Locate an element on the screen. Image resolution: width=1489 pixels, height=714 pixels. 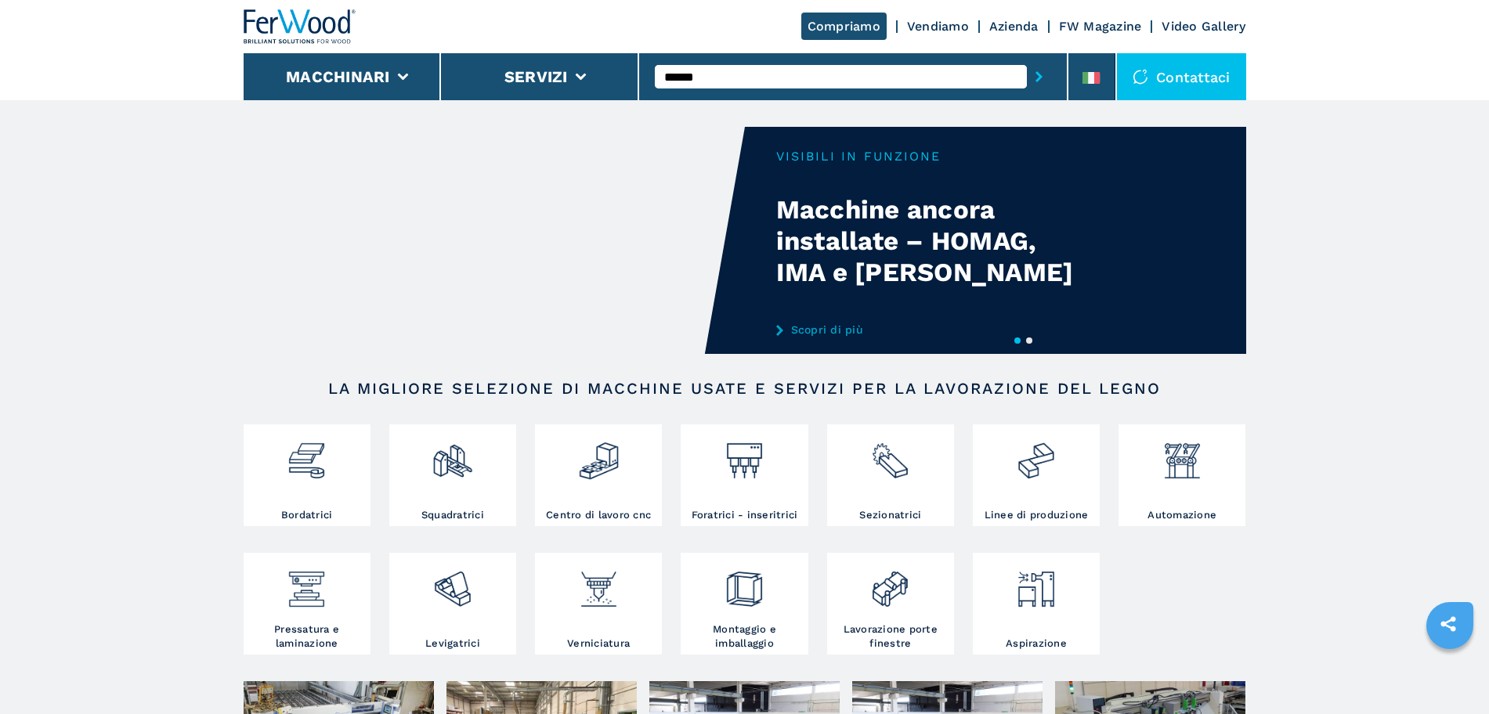
img: Contattaci is located at coordinates (1140, 77).